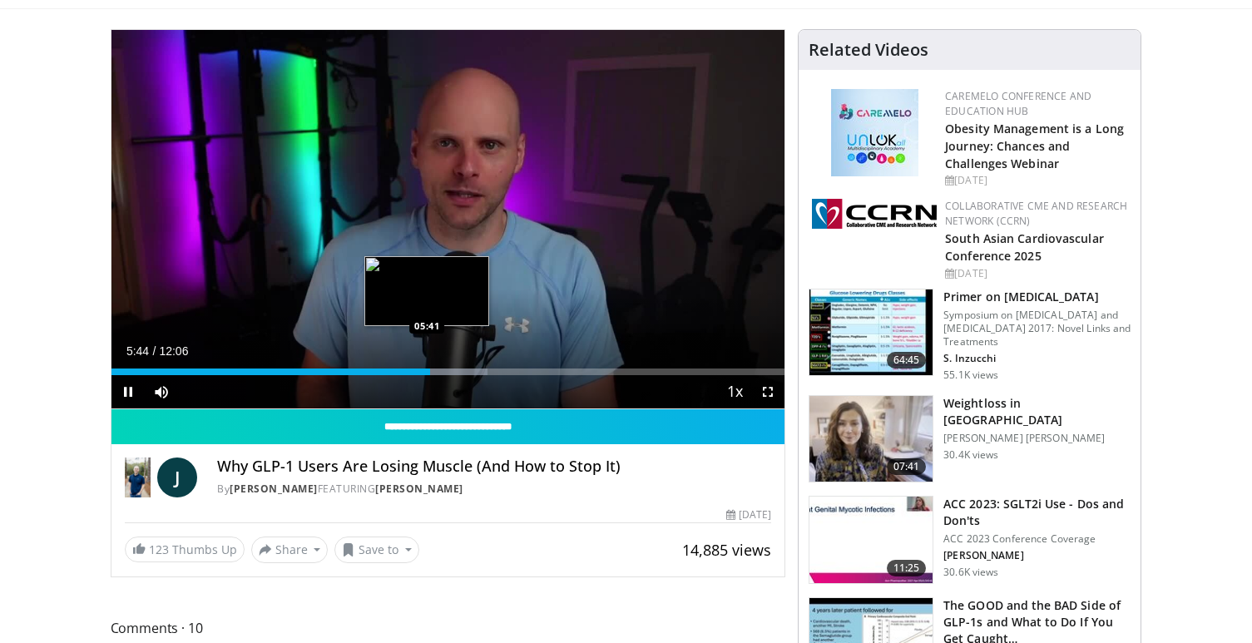 This screenshot has height=643, width=1252. What do you see at coordinates (871, 540) in the screenshot?
I see `img: 9258cdf1-0fbf-450b-845f-99397d12d24a.150x105_q85_crop-smart_upscale.jpg` at bounding box center [871, 540].